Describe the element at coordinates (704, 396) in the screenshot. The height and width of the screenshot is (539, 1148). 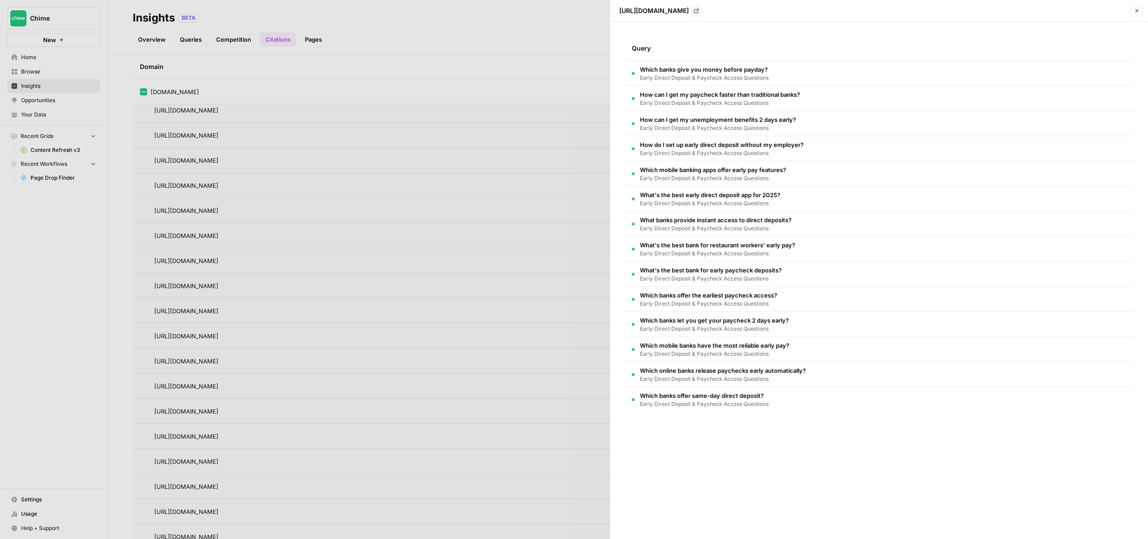
I see `span: Which banks offer same-day direct deposit?` at that location.